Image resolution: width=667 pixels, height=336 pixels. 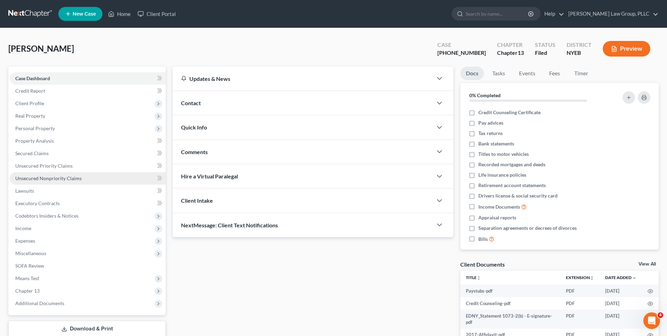 What do you see at coordinates (510, 319) in the screenshot?
I see `td: EDNY_Statement 1073-2(b) - E-signature-pdf` at bounding box center [510, 319].